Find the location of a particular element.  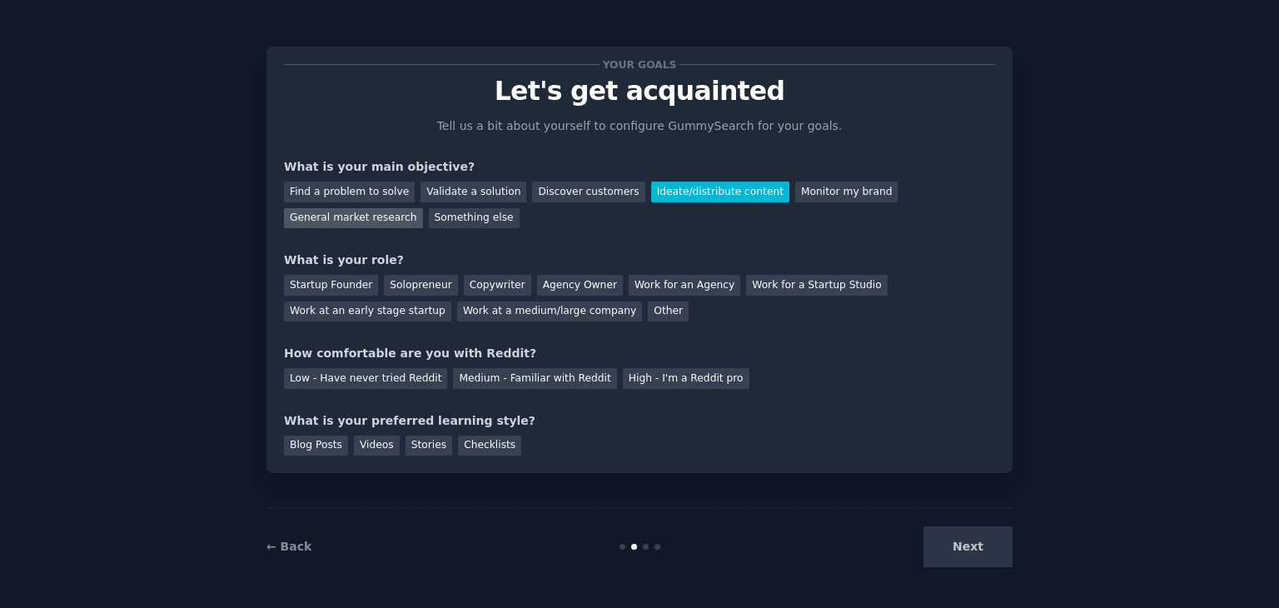

div: What is your role? is located at coordinates (640, 260).